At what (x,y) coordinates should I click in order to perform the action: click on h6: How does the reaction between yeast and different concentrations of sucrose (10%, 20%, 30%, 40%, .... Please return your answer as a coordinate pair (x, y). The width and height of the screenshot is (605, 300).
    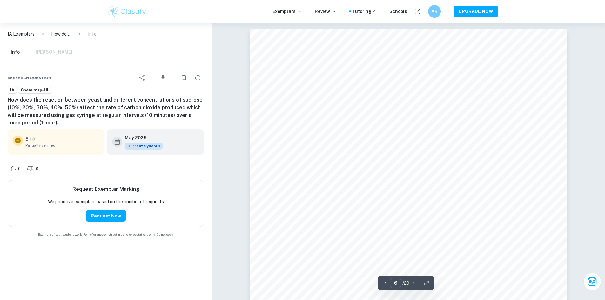
    Looking at the image, I should click on (106, 111).